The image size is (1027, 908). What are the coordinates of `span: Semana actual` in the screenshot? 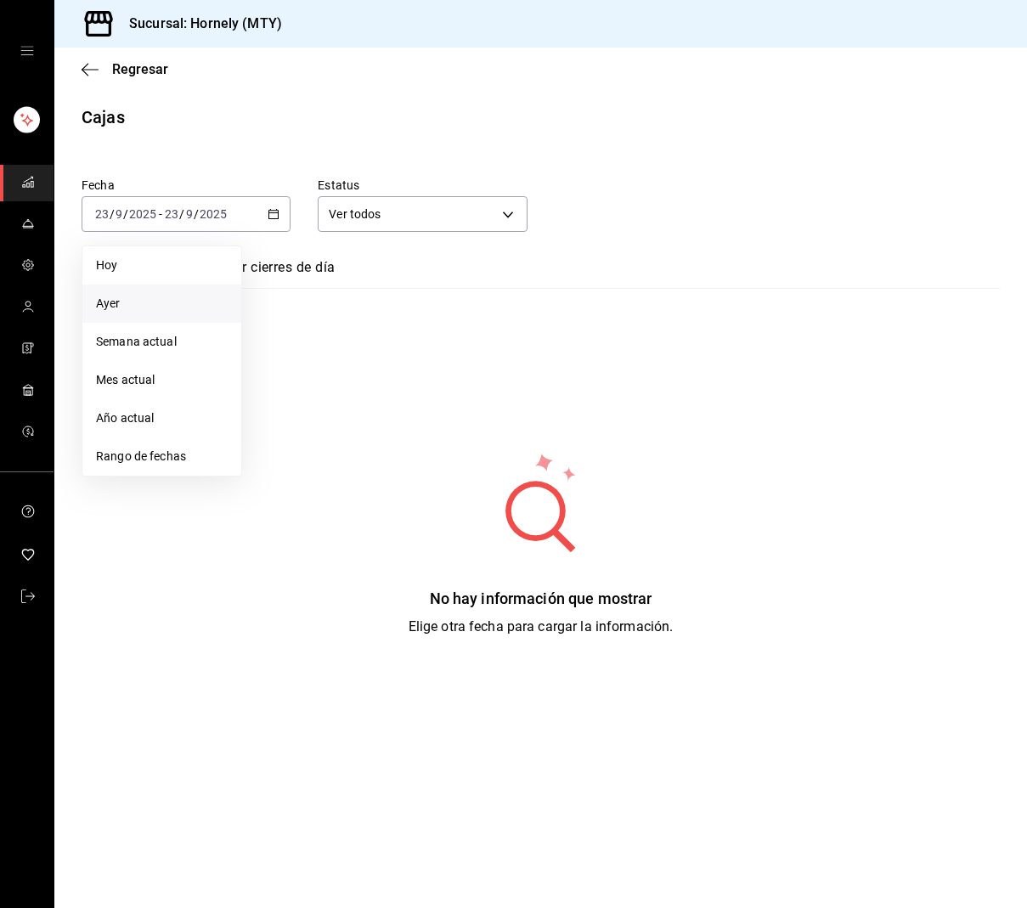 It's located at (161, 341).